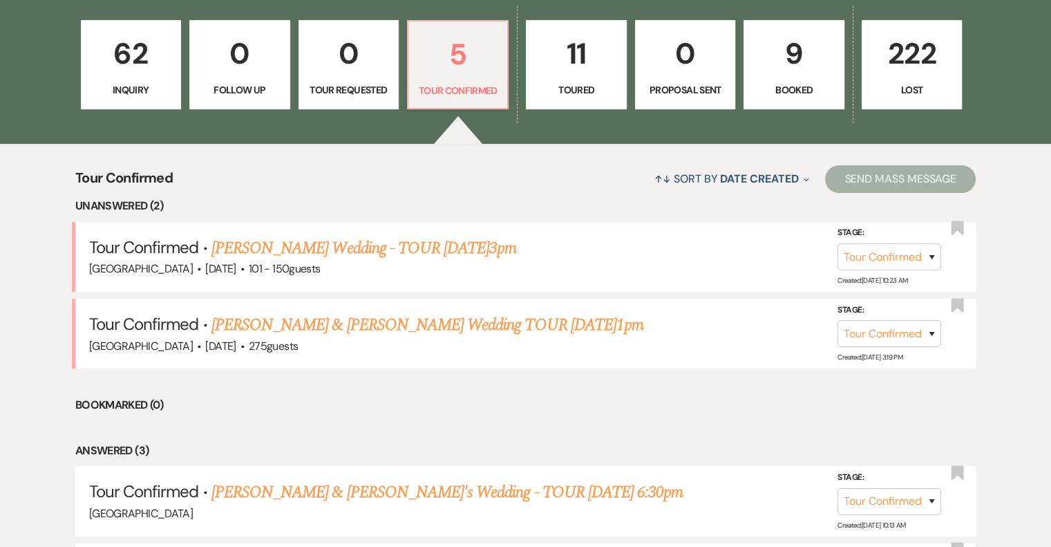 The image size is (1051, 547). I want to click on p: Tour Confirmed, so click(458, 91).